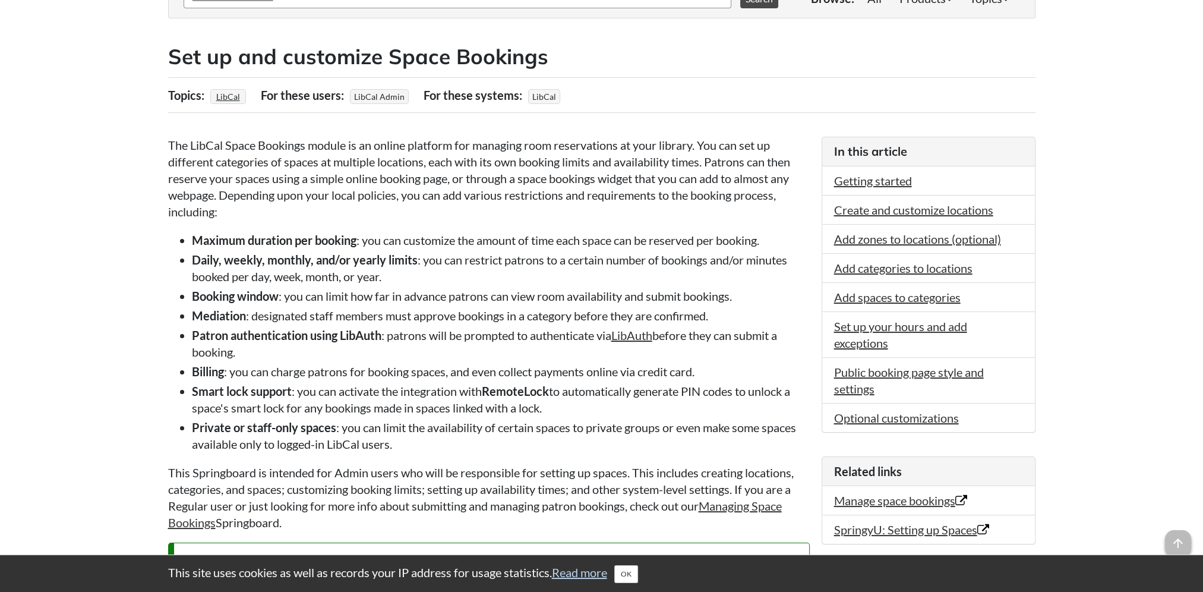 Image resolution: width=1203 pixels, height=592 pixels. Describe the element at coordinates (602, 573) in the screenshot. I see `div: This site uses cookies as well as records your IP address for usage statistics.` at that location.